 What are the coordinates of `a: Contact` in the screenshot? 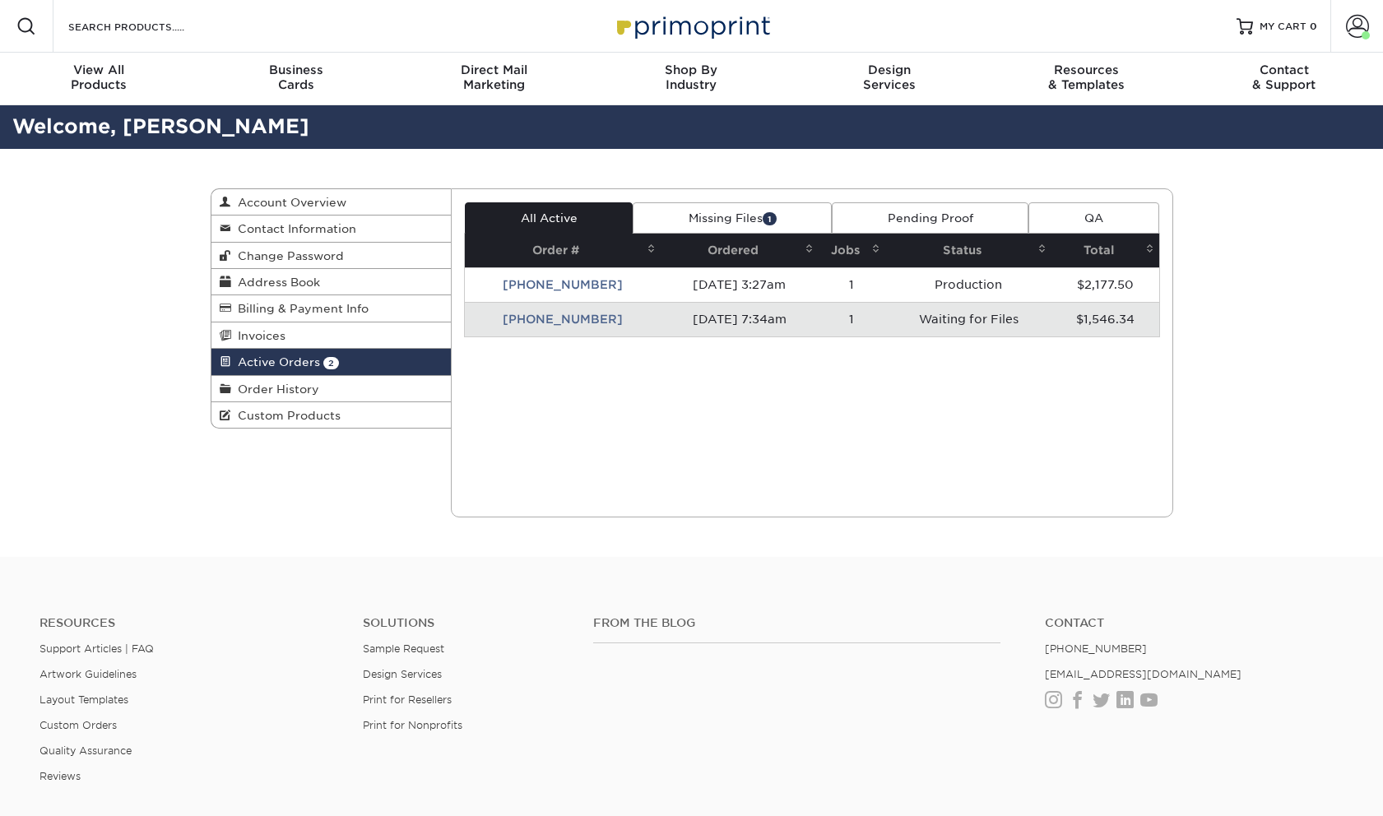 It's located at (1193, 623).